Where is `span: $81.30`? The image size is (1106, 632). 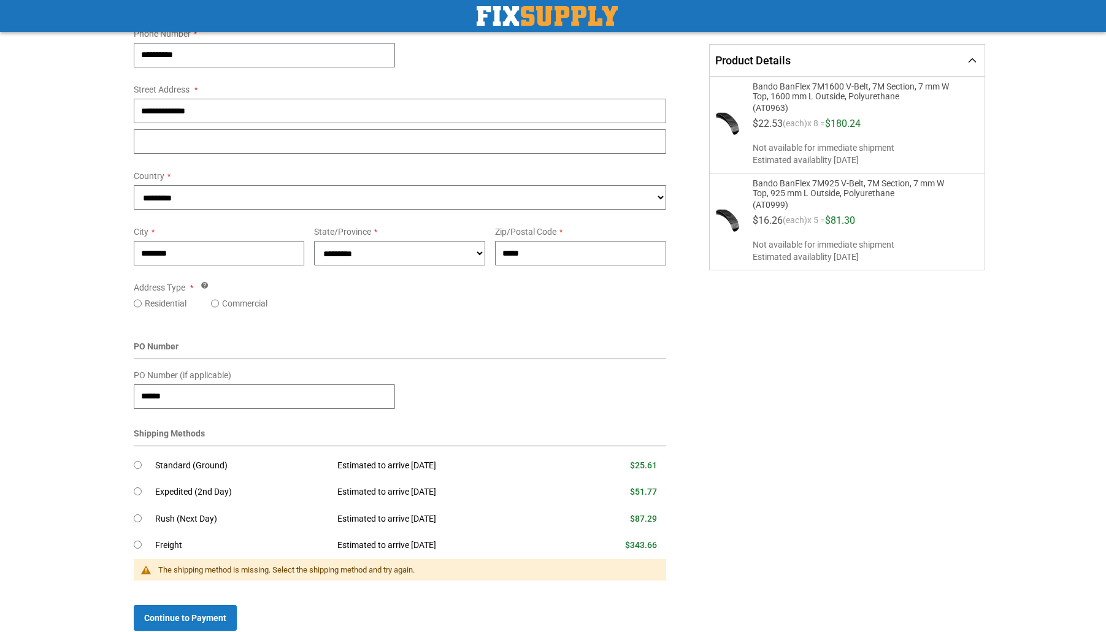
span: $81.30 is located at coordinates (840, 220).